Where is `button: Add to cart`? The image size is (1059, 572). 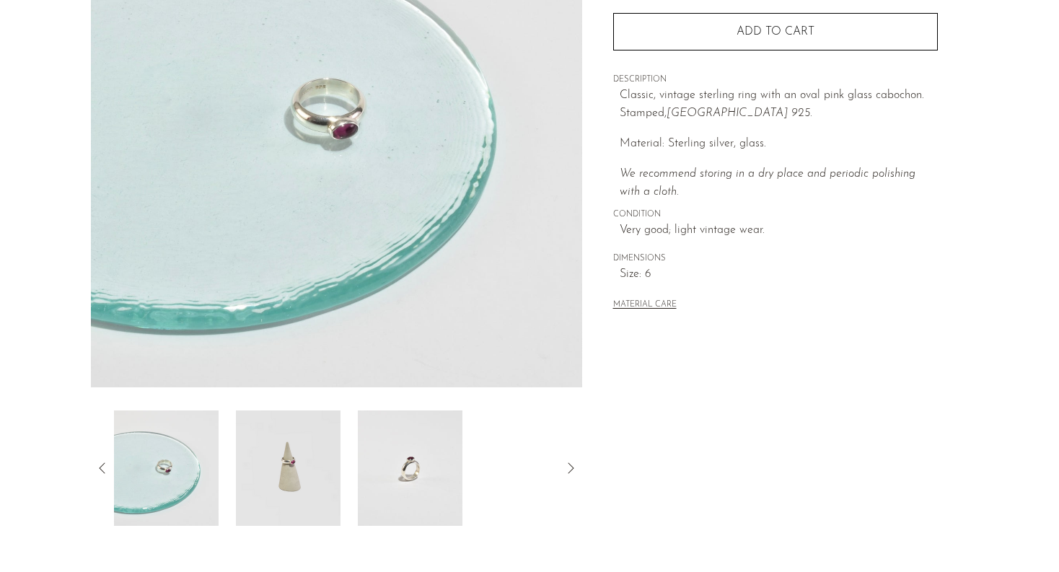
button: Add to cart is located at coordinates (775, 32).